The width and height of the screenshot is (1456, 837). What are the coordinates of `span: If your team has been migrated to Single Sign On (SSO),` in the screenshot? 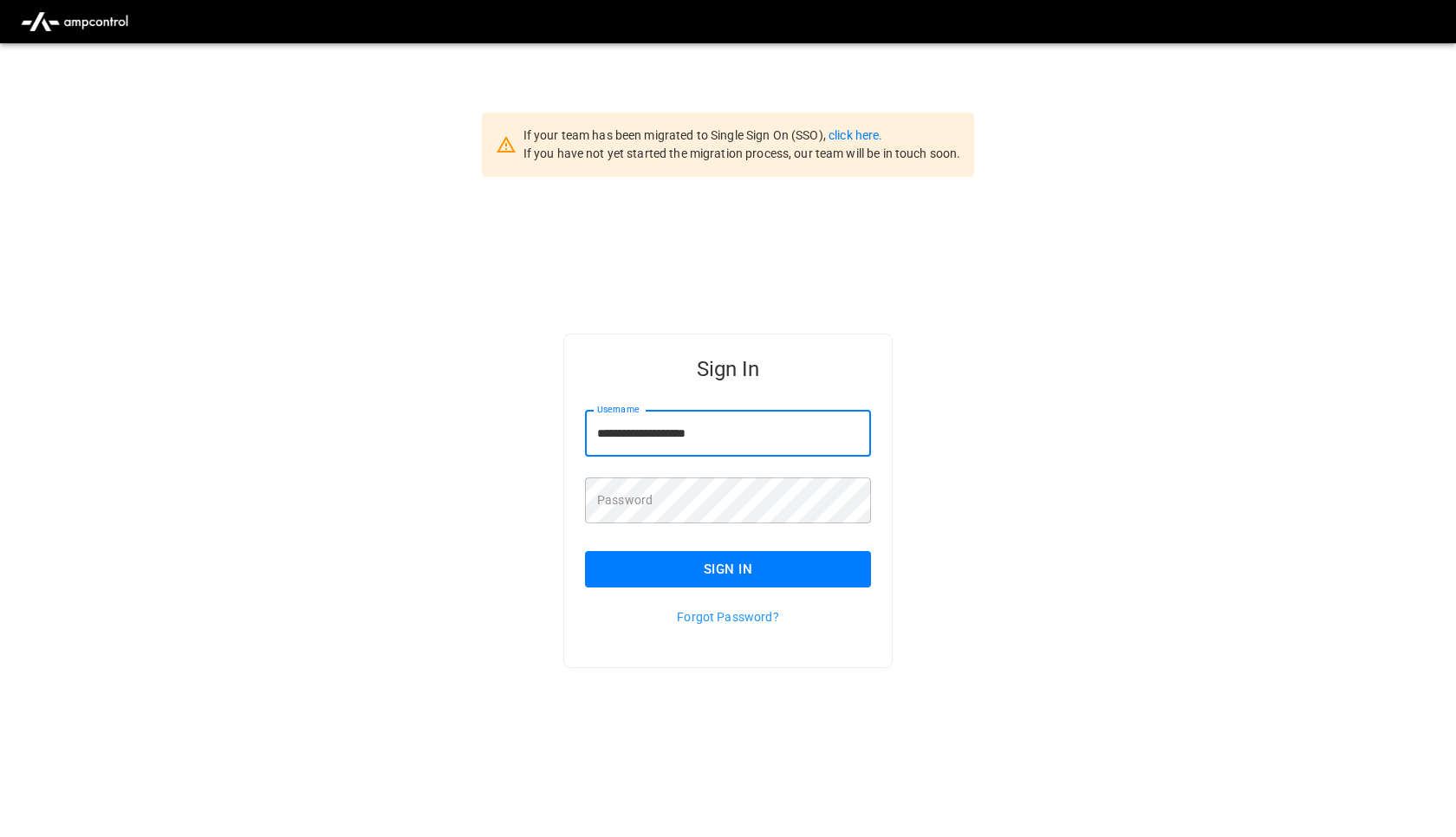 It's located at (676, 135).